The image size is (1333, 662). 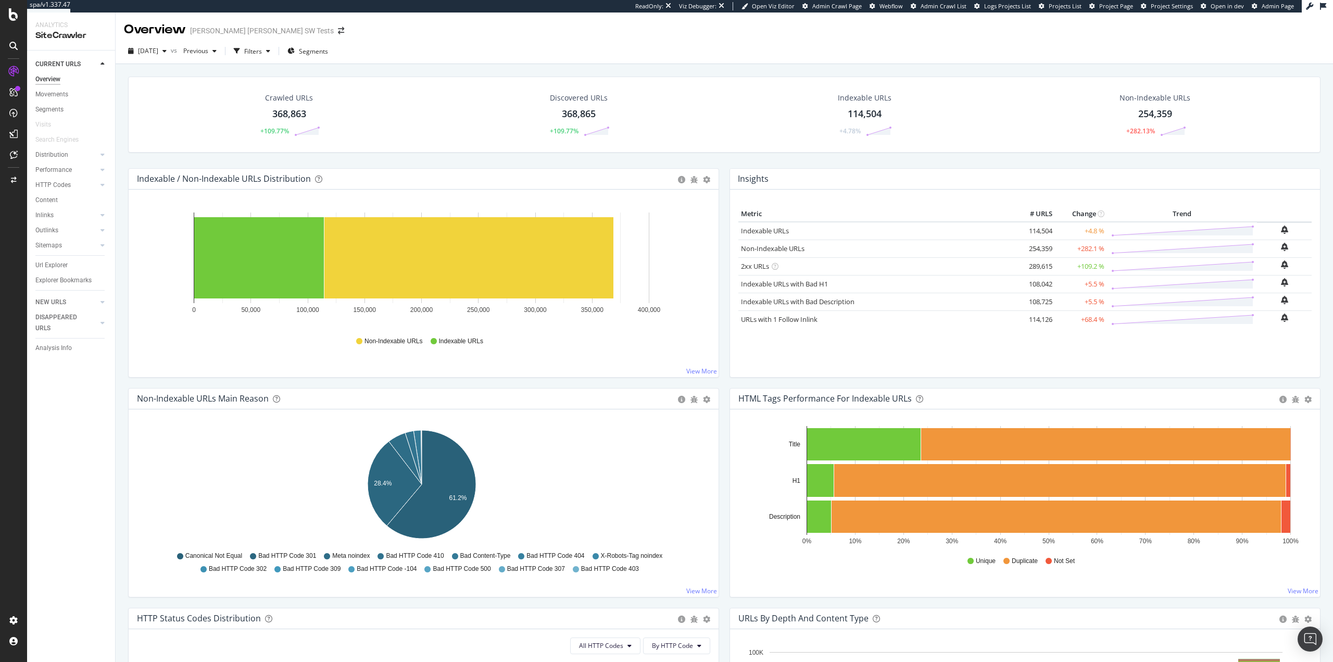 I want to click on div: 368,863, so click(x=289, y=114).